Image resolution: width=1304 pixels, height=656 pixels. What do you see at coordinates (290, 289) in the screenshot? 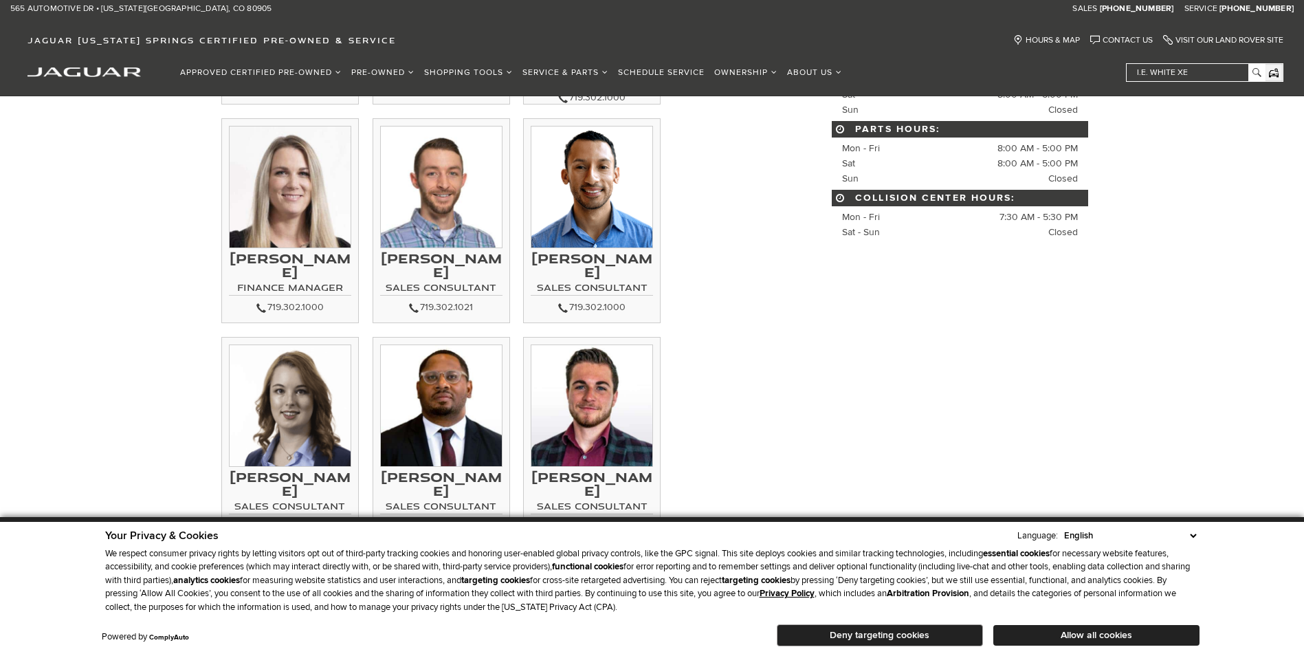
I see `h4: Finance Manager` at bounding box center [290, 289].